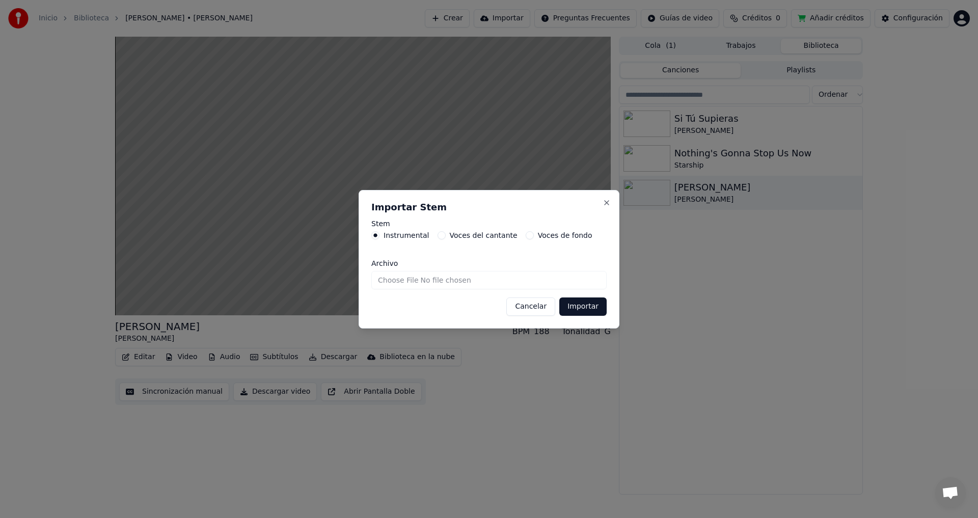 The image size is (978, 518). What do you see at coordinates (483, 235) in the screenshot?
I see `label: Voces del cantante` at bounding box center [483, 235].